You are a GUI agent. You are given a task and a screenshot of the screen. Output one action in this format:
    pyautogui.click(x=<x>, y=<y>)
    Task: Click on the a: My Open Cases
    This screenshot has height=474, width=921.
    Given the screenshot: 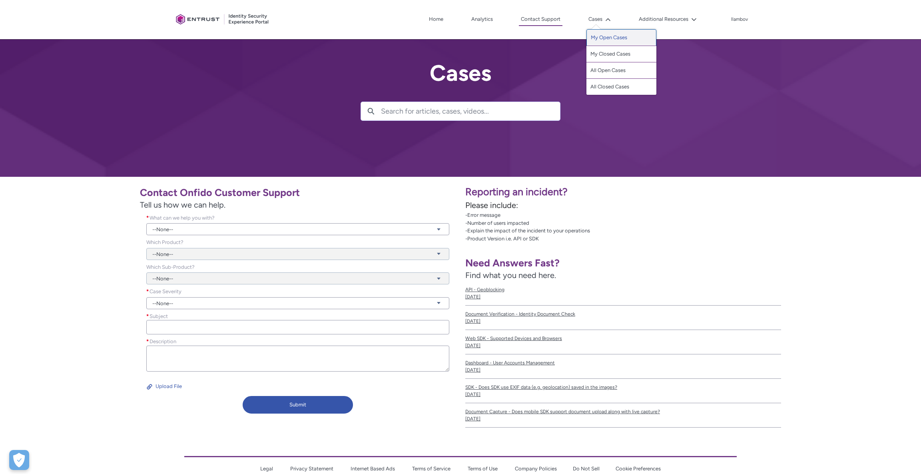 What is the action you would take?
    pyautogui.click(x=621, y=38)
    